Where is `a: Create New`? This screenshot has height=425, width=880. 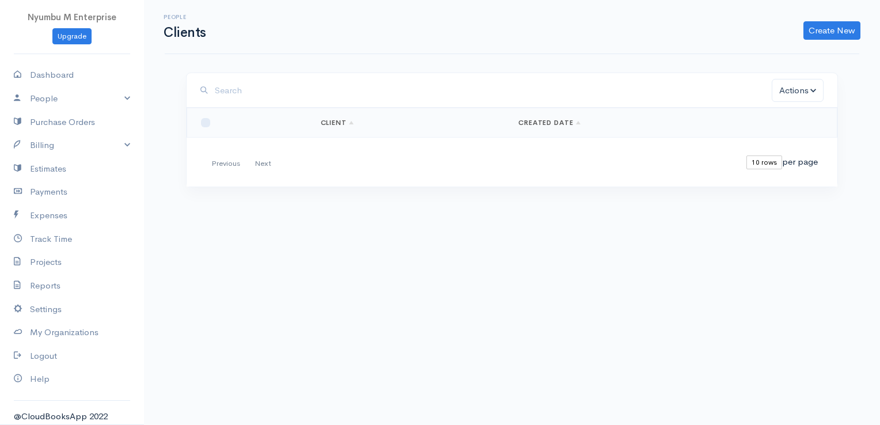
a: Create New is located at coordinates (832, 31).